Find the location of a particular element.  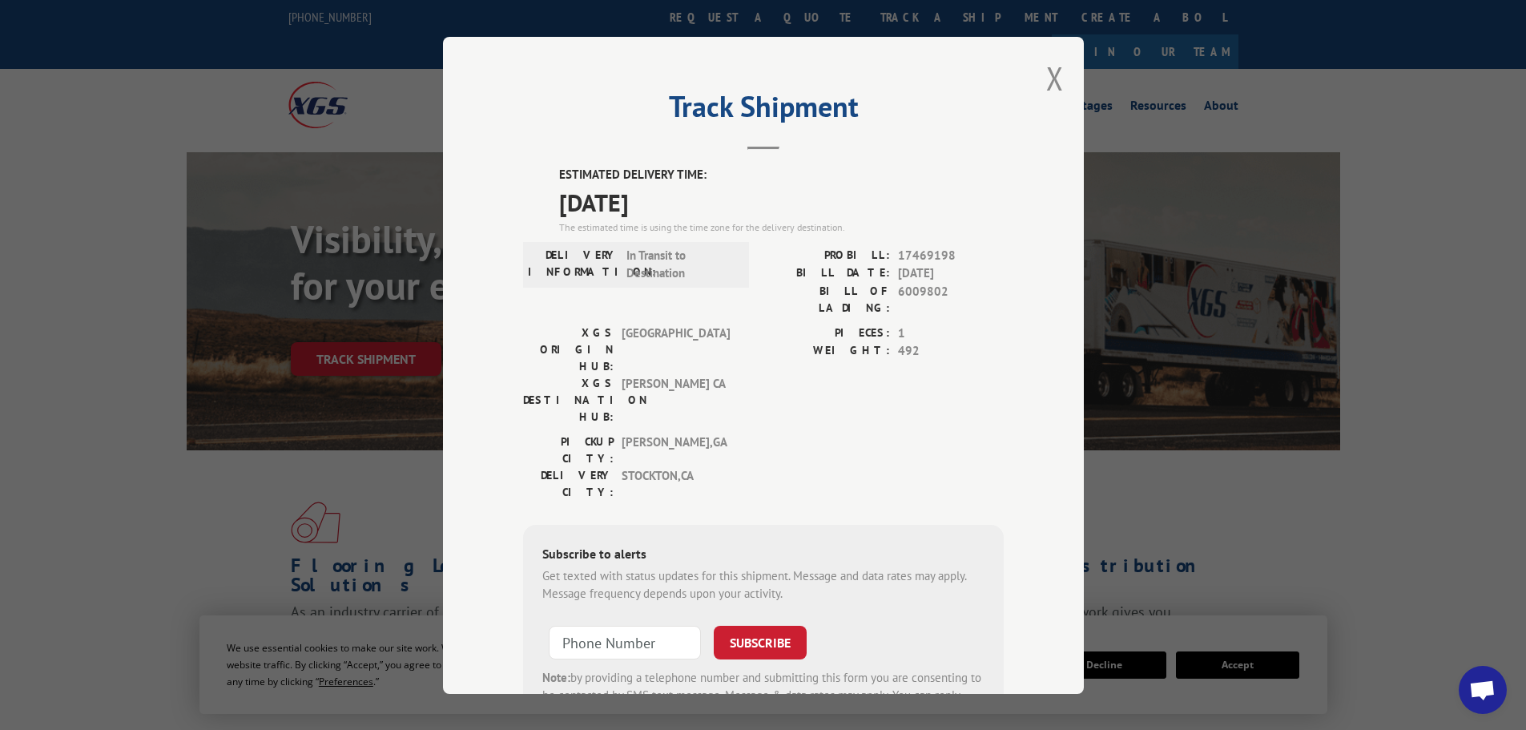

div: Subscribe to alerts is located at coordinates (763, 554).